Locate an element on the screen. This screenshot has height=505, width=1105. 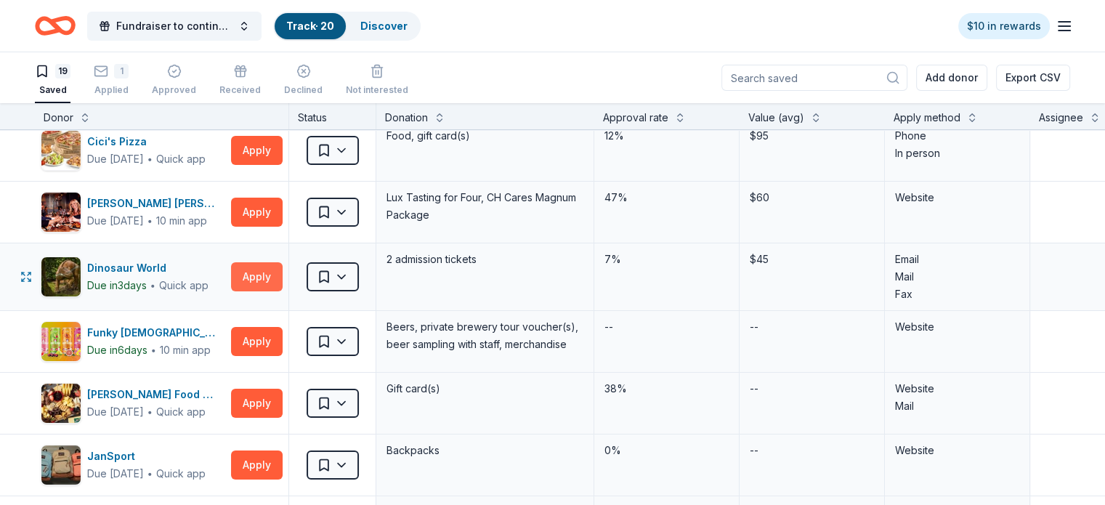
div: Cici's Pizza is located at coordinates (146, 142).